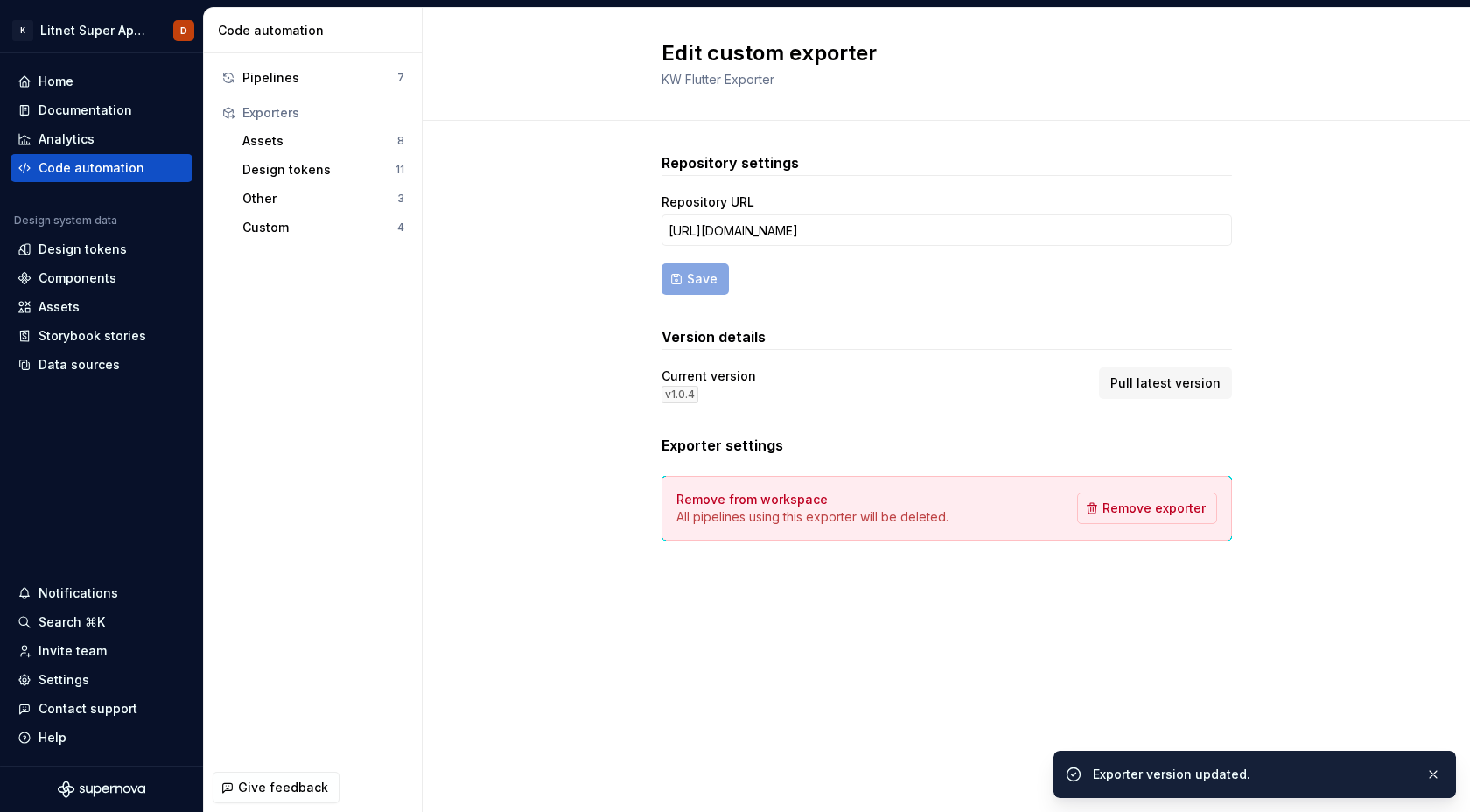  Describe the element at coordinates (752, 500) in the screenshot. I see `h4: Remove from workspace` at that location.